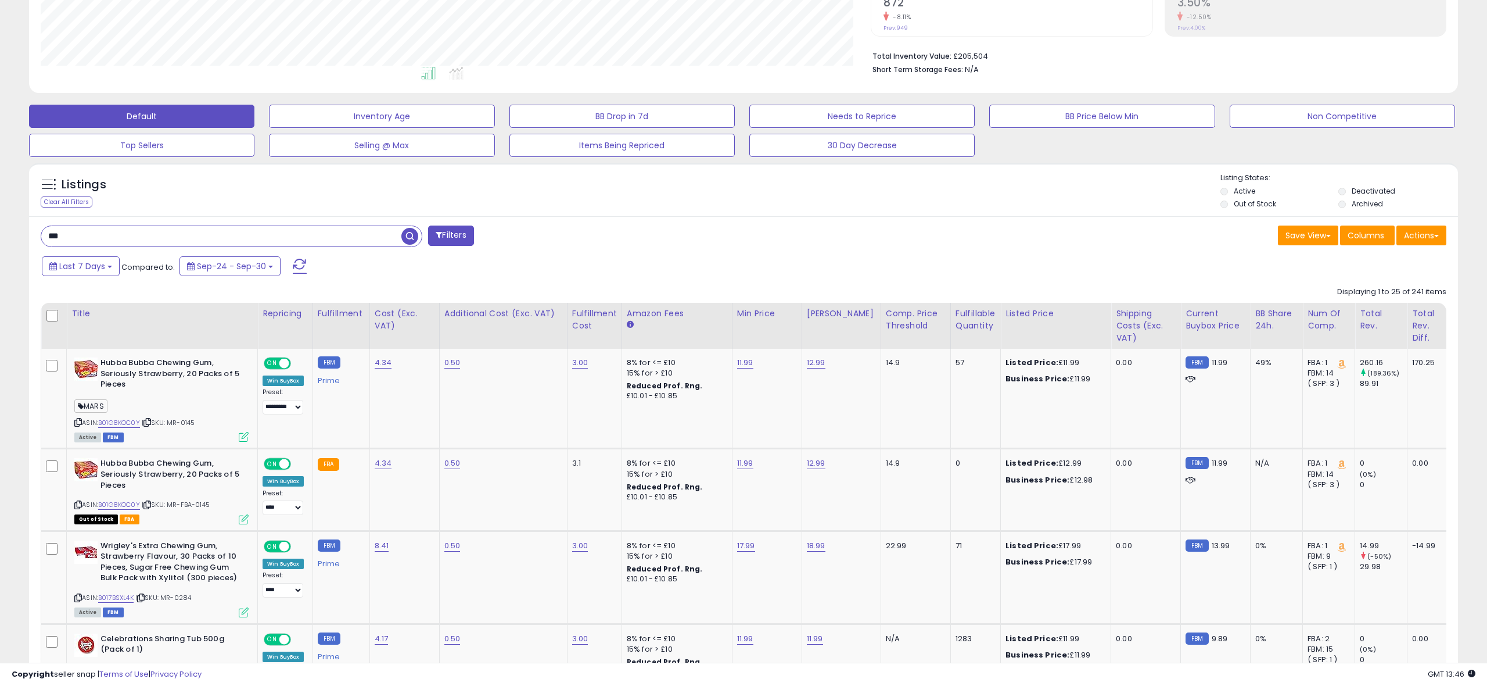 The width and height of the screenshot is (1487, 686). Describe the element at coordinates (1275, 463) in the screenshot. I see `div: N/A` at that location.